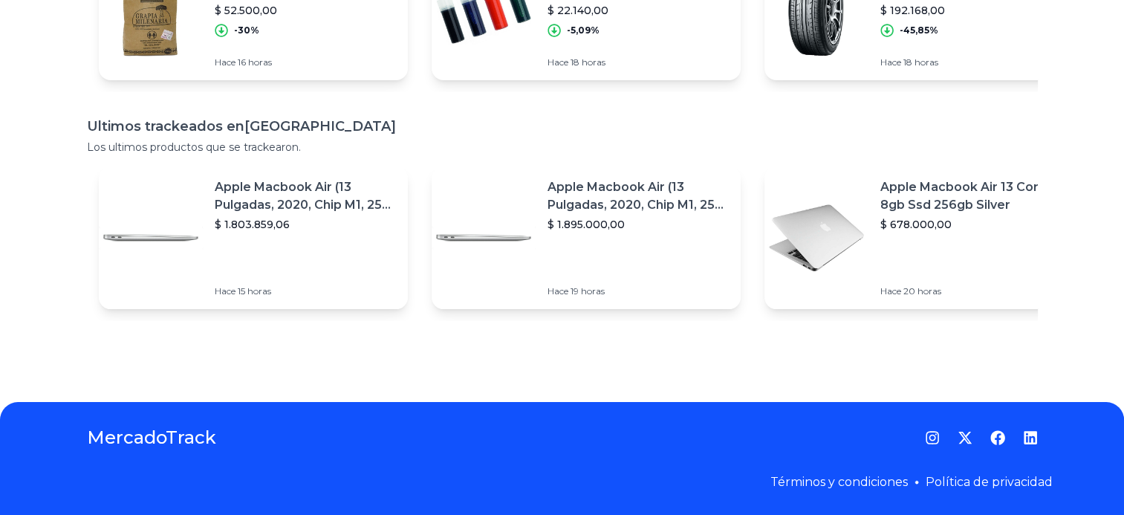 The width and height of the screenshot is (1124, 515). I want to click on a: Política de privacidad, so click(989, 482).